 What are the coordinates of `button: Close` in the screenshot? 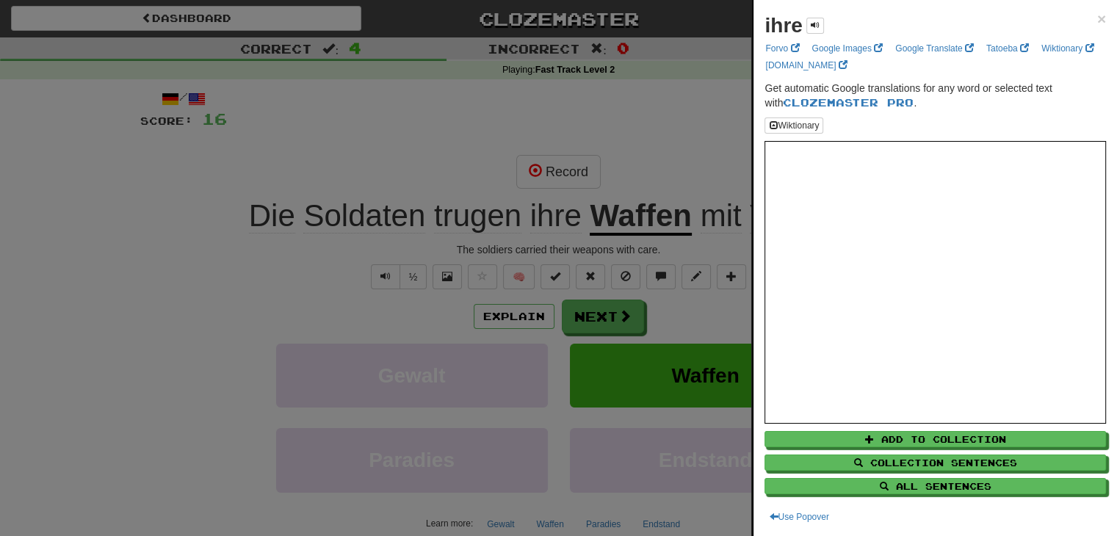 It's located at (1102, 18).